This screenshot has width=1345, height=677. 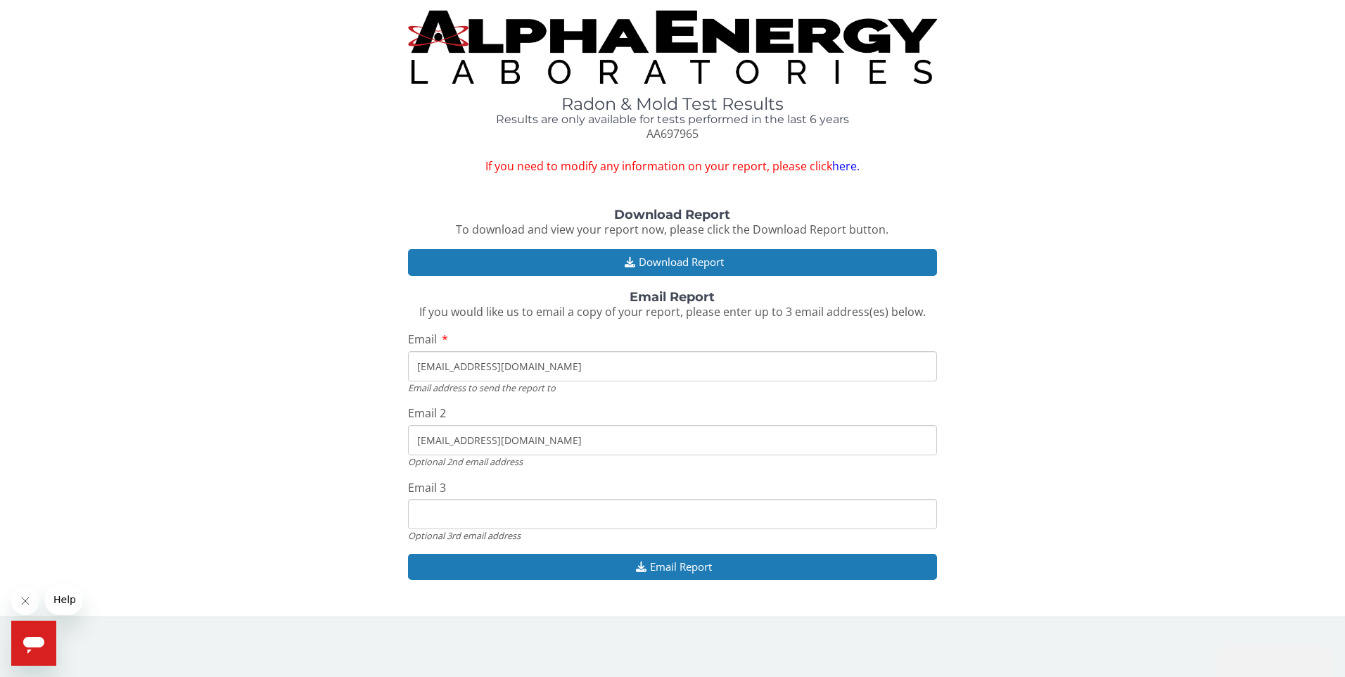 I want to click on span: AA697965, so click(x=673, y=134).